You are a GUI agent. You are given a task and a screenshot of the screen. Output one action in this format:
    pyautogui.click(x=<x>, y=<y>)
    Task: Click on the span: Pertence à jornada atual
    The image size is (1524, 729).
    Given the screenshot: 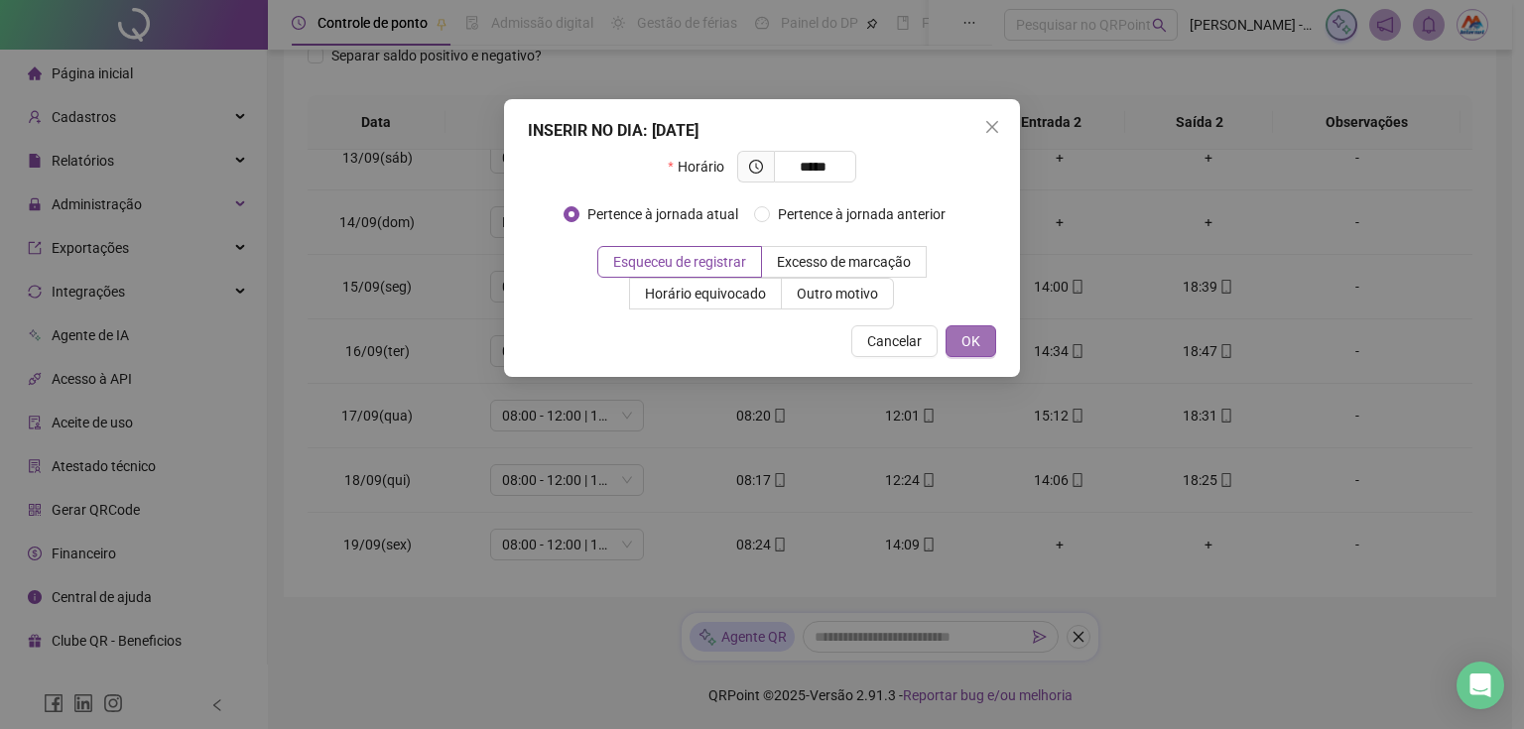 What is the action you would take?
    pyautogui.click(x=663, y=214)
    